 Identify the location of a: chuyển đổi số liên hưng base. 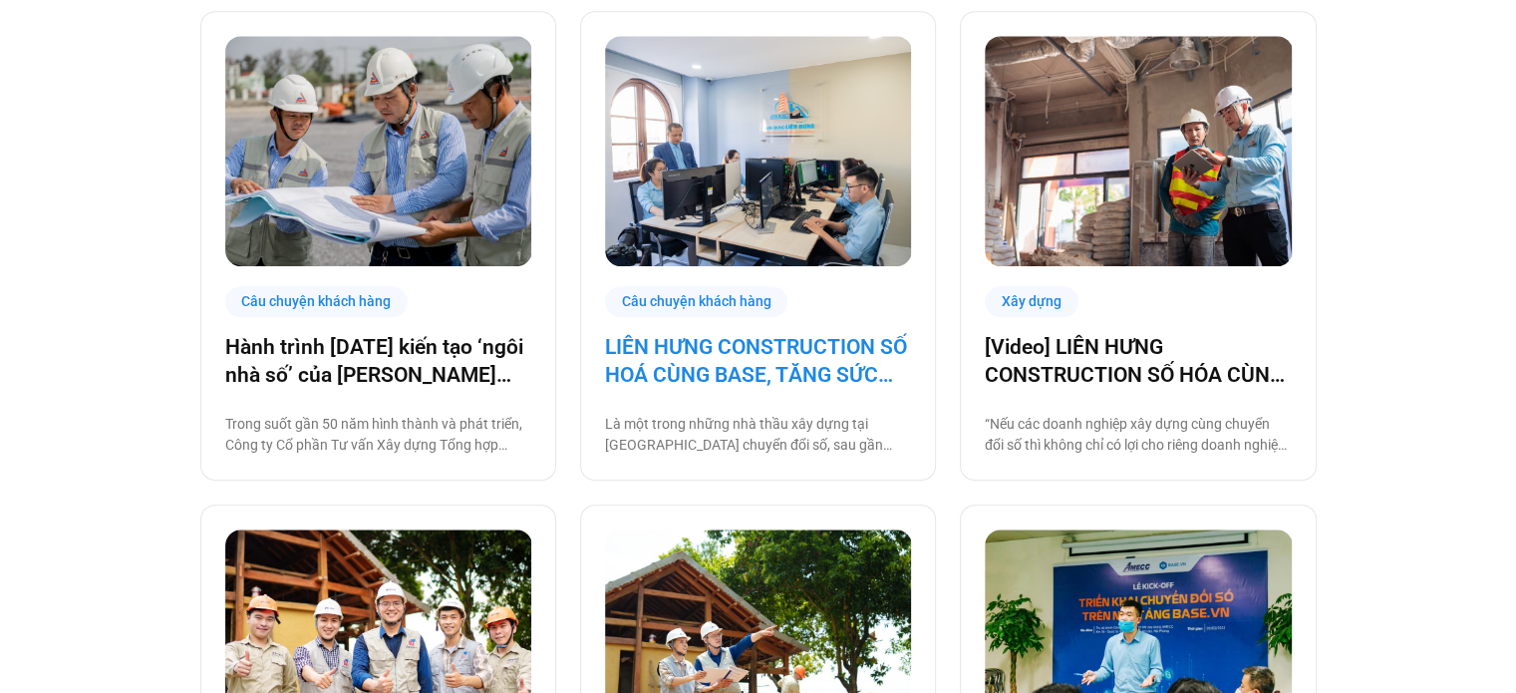
(757, 150).